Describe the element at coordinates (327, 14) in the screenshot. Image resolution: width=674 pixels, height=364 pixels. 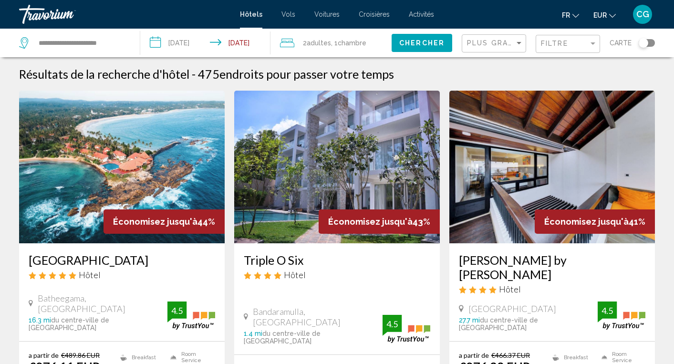
I see `a: Voitures` at that location.